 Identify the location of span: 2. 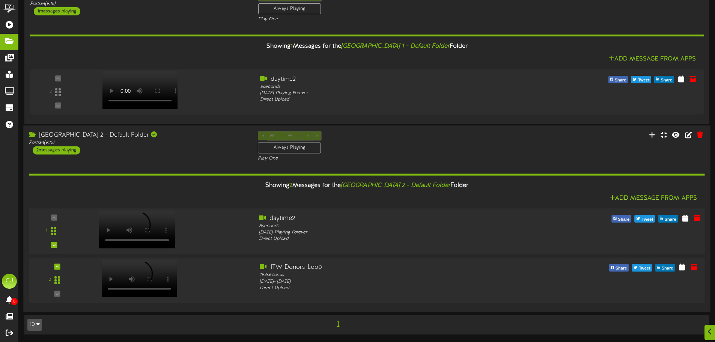
(291, 186).